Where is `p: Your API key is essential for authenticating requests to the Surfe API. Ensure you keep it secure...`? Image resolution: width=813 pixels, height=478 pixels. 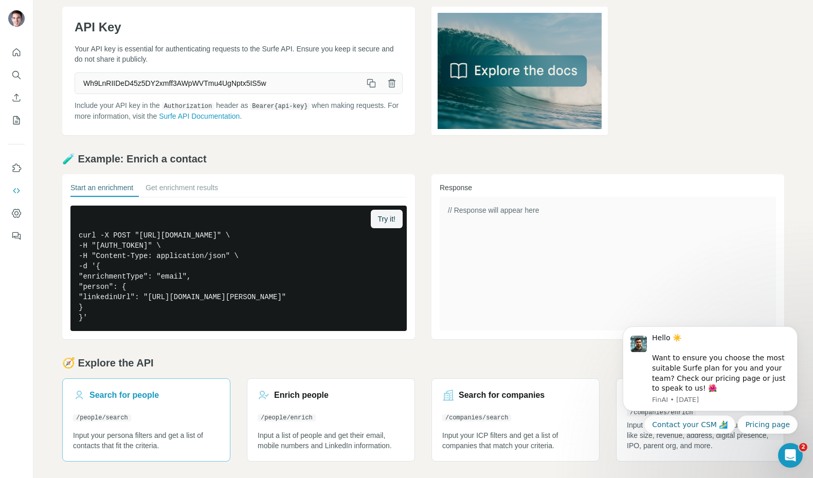
p: Your API key is essential for authenticating requests to the Surfe API. Ensure you keep it secure... is located at coordinates (239, 54).